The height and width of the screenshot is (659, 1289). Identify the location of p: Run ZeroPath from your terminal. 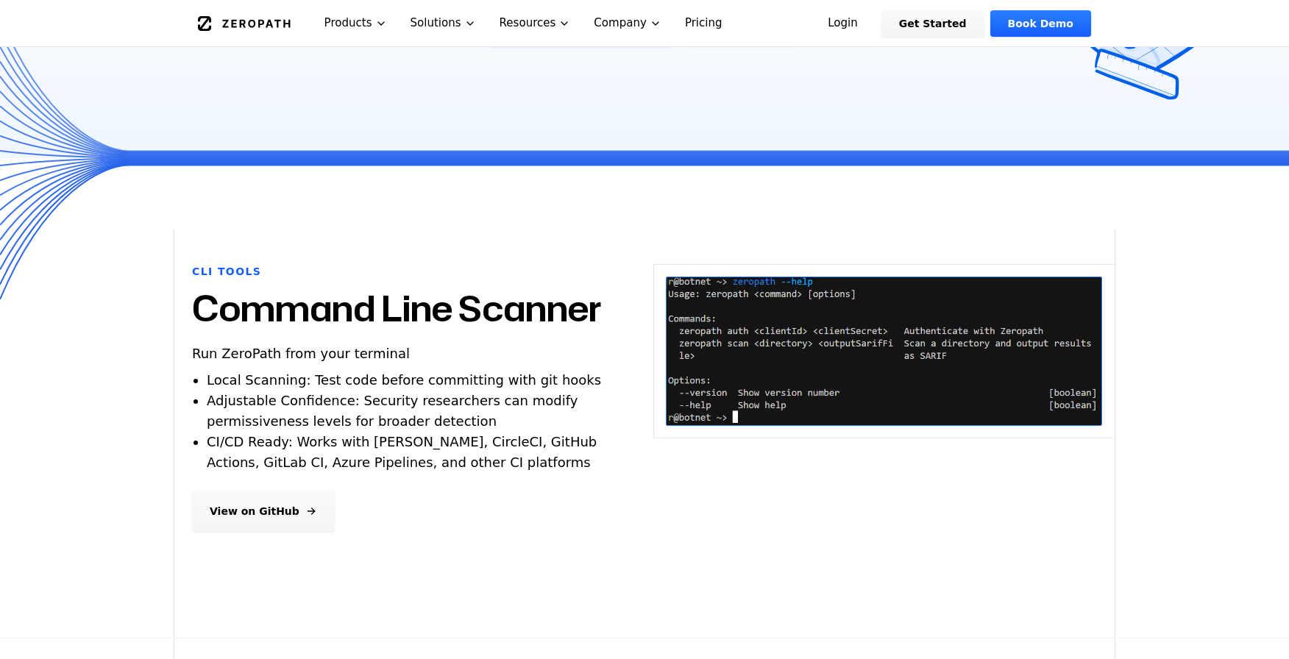
(301, 354).